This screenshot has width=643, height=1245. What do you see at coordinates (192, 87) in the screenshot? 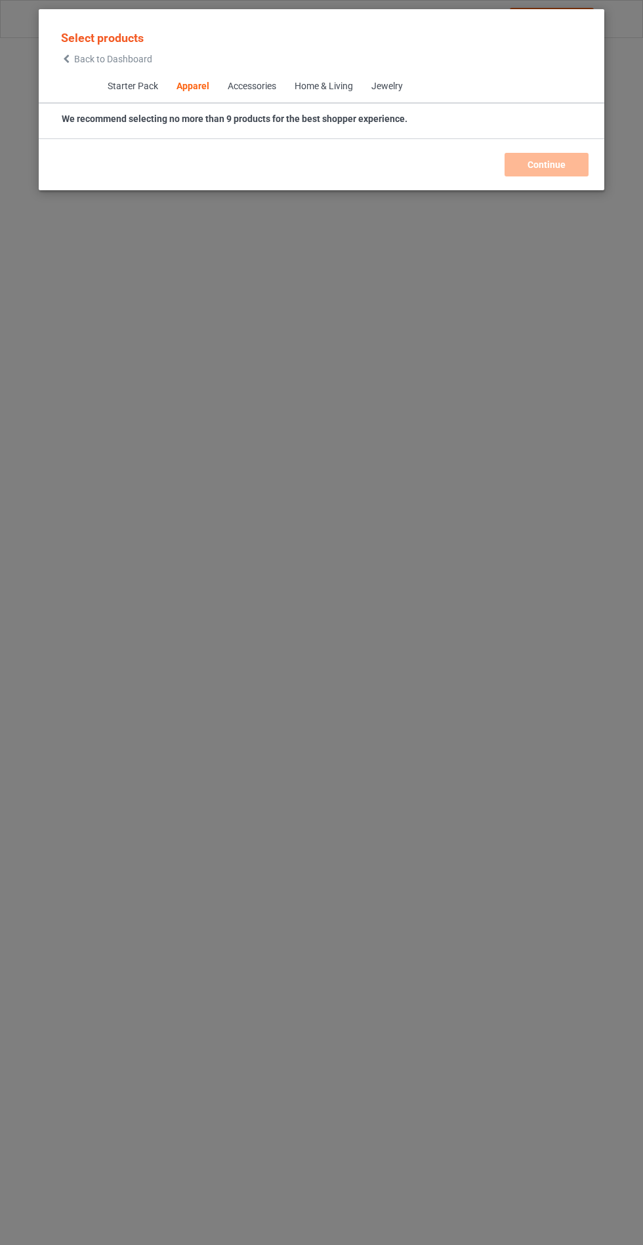
I see `div: Apparel` at bounding box center [192, 87].